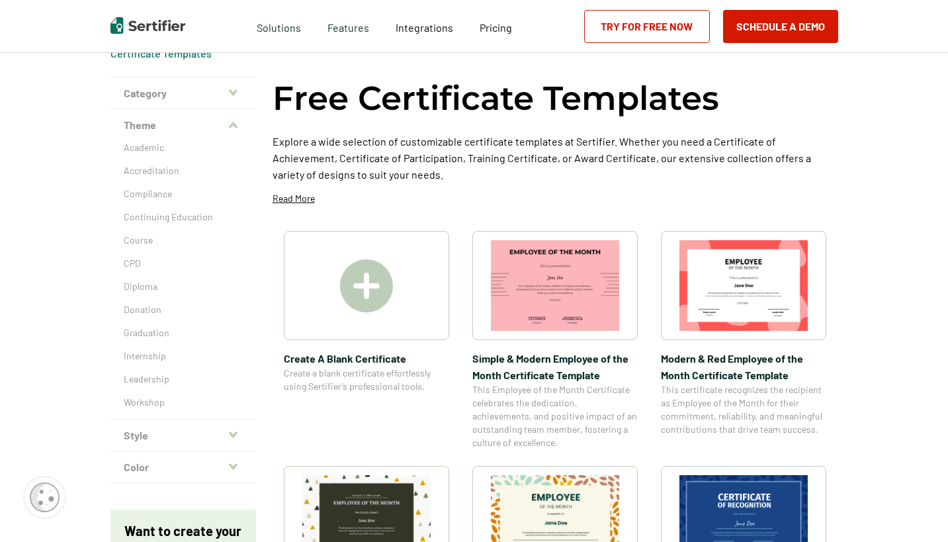 This screenshot has height=542, width=948. What do you see at coordinates (555, 367) in the screenshot?
I see `span: Simple & Modern Employee of the Month Certificate Template` at bounding box center [555, 367].